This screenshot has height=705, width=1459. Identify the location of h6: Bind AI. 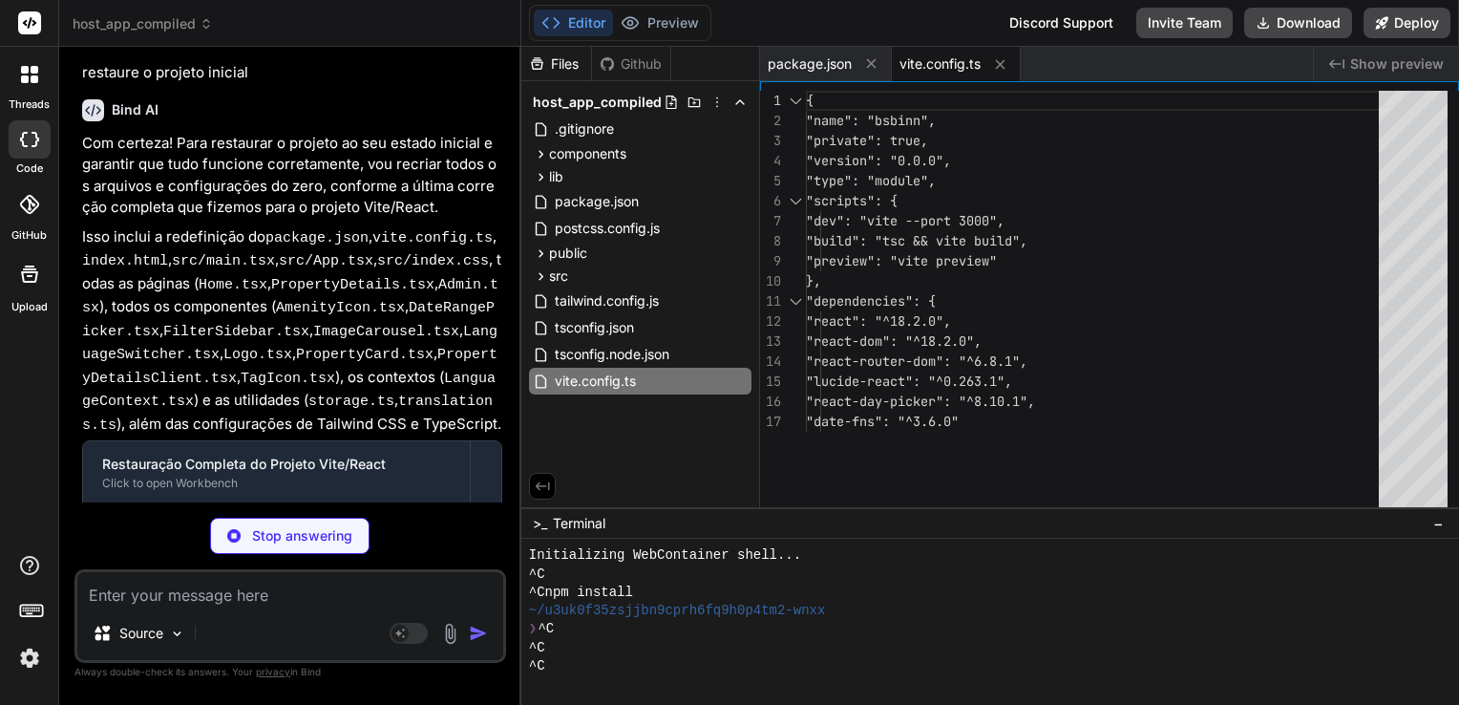
(135, 110).